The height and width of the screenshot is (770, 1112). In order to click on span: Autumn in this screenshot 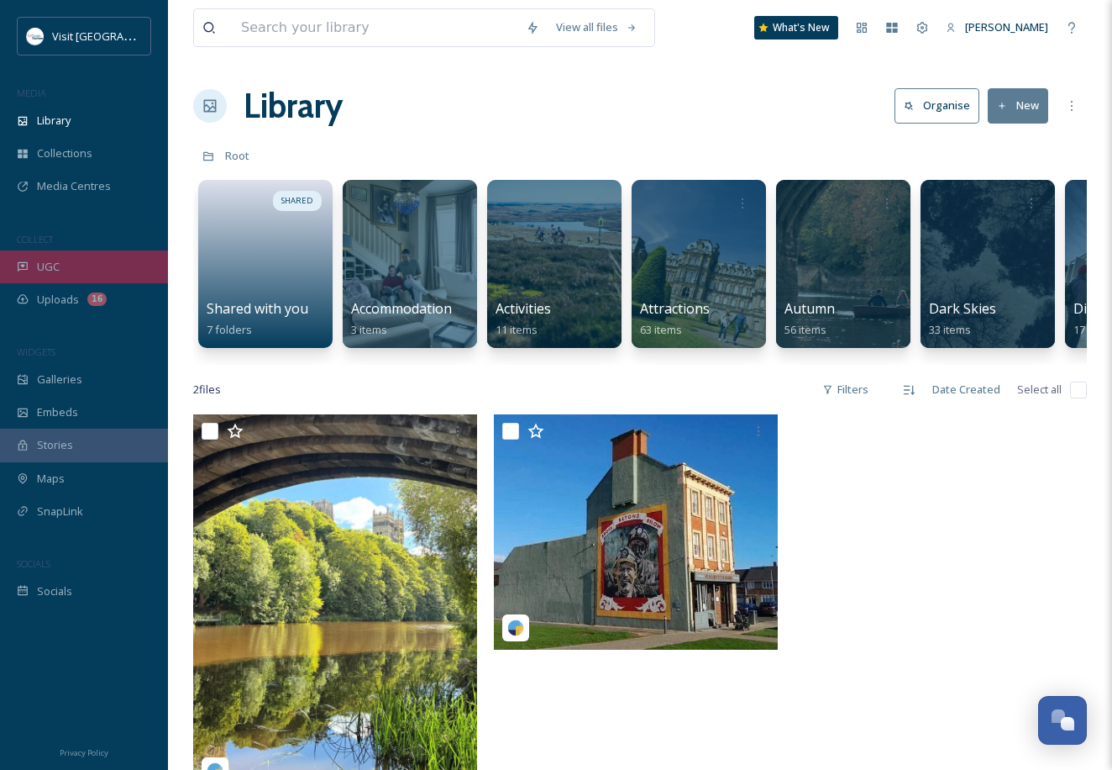, I will do `click(810, 308)`.